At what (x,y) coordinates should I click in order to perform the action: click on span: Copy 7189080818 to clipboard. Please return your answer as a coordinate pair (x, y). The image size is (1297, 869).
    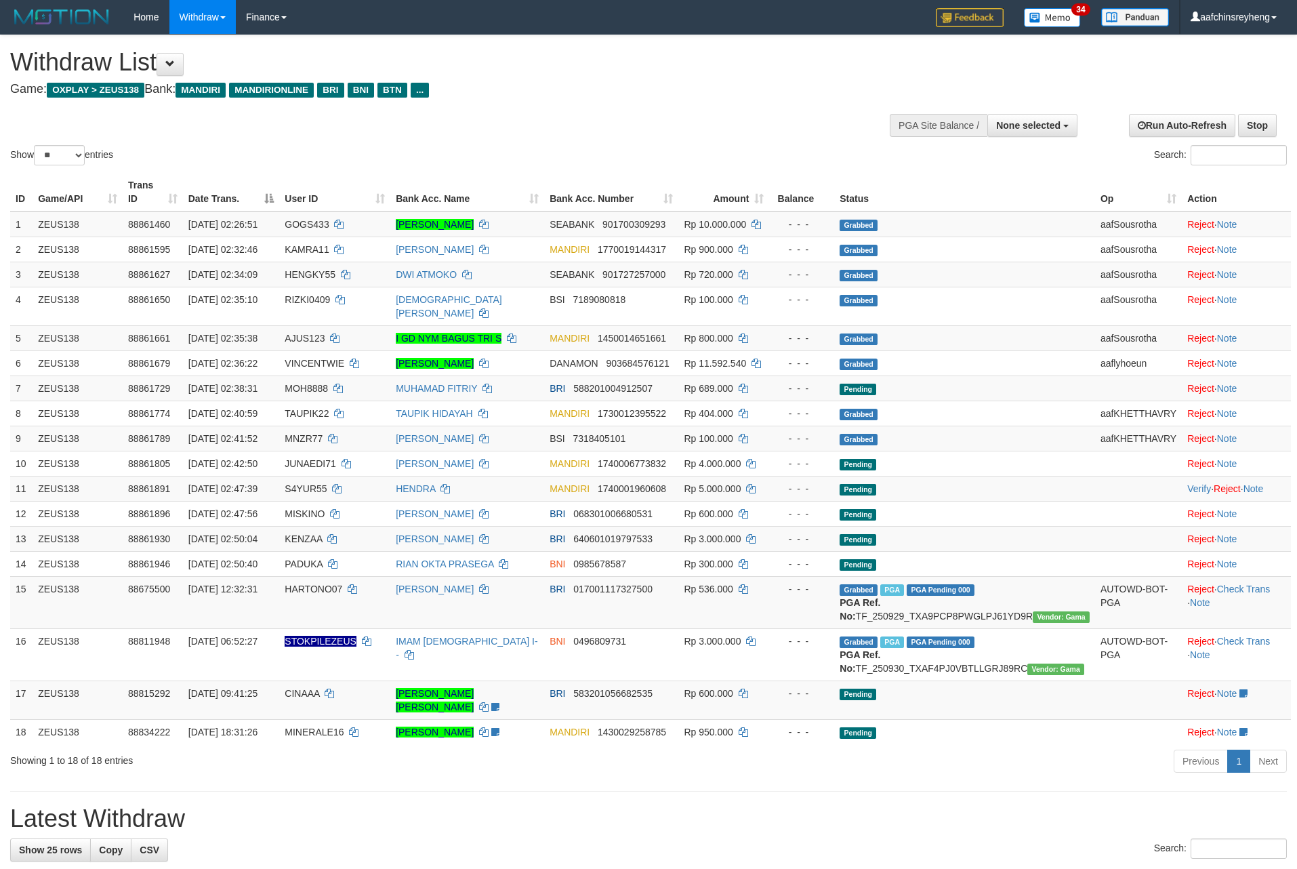
    Looking at the image, I should click on (599, 300).